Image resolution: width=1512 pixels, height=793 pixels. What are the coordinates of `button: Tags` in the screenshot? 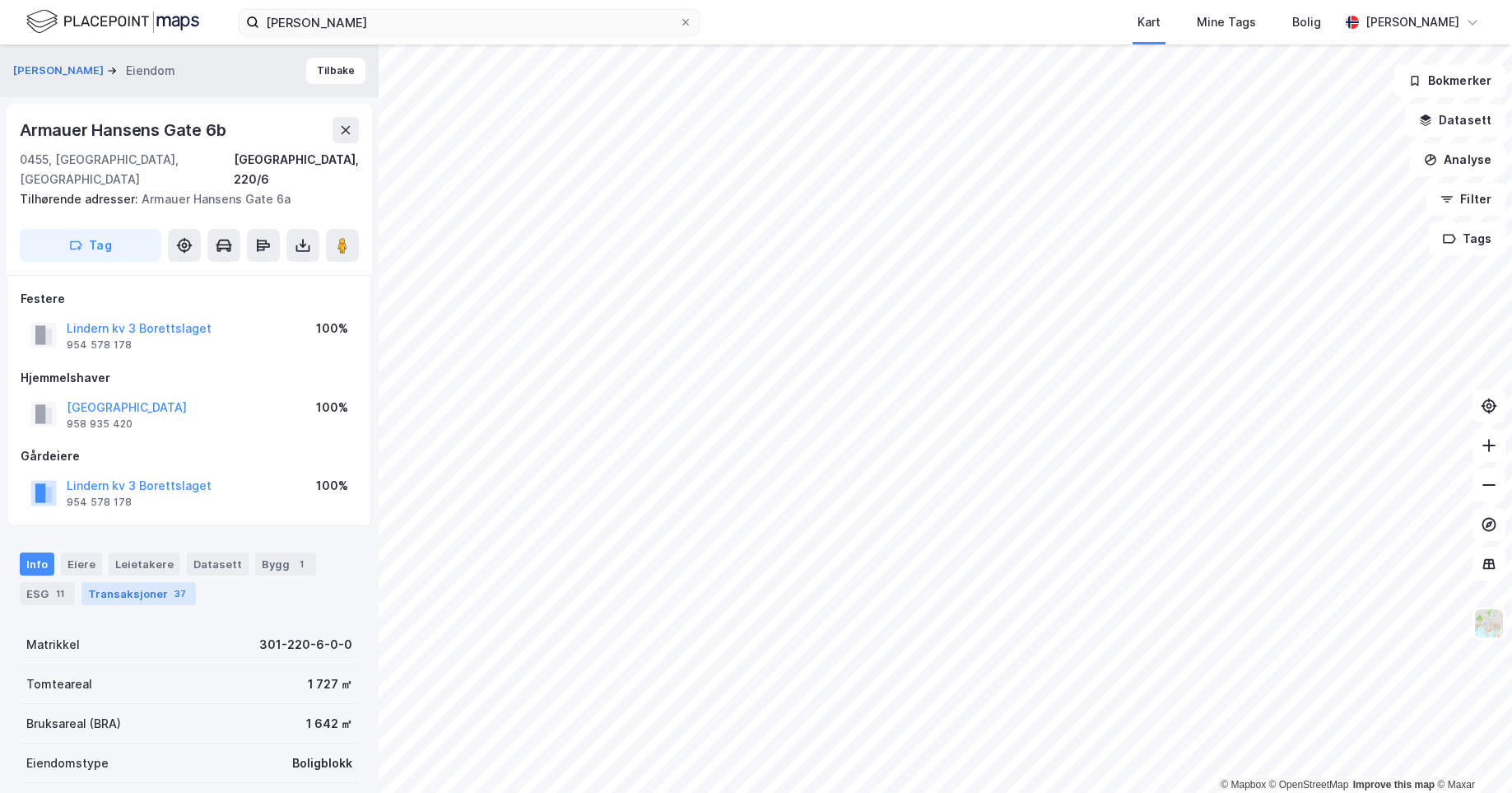 It's located at (1467, 238).